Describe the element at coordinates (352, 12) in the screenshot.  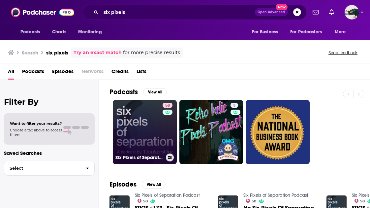
I see `span: Logged in as fsg.publicity` at that location.